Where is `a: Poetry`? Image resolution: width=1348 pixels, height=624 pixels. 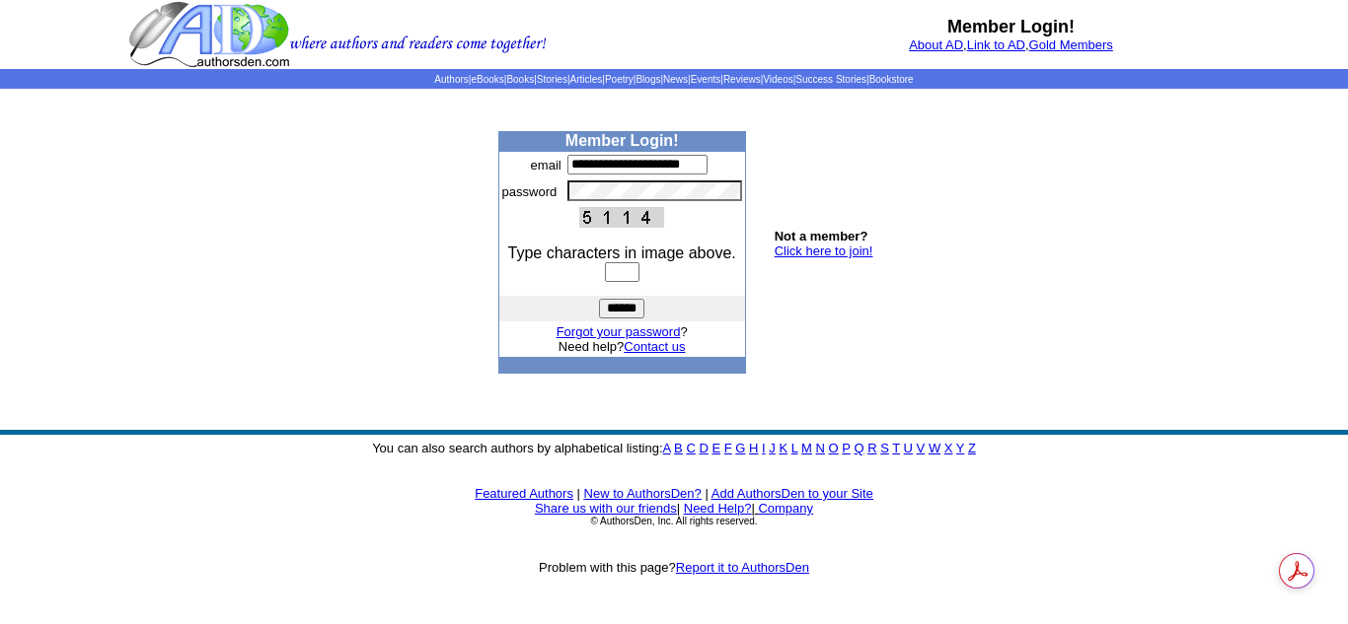
a: Poetry is located at coordinates (619, 79).